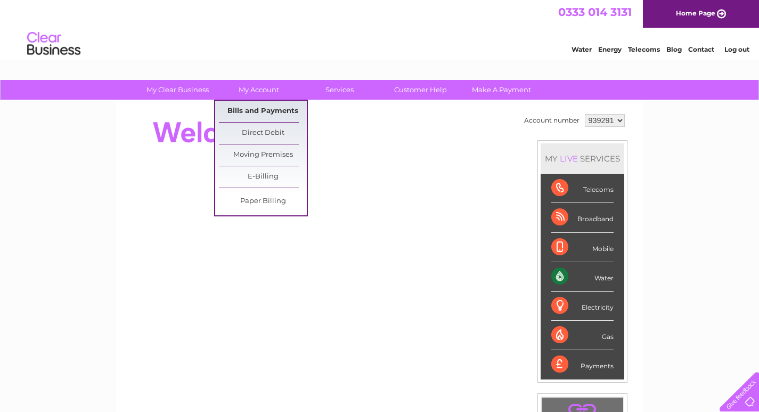  Describe the element at coordinates (737, 49) in the screenshot. I see `a: Log out` at that location.